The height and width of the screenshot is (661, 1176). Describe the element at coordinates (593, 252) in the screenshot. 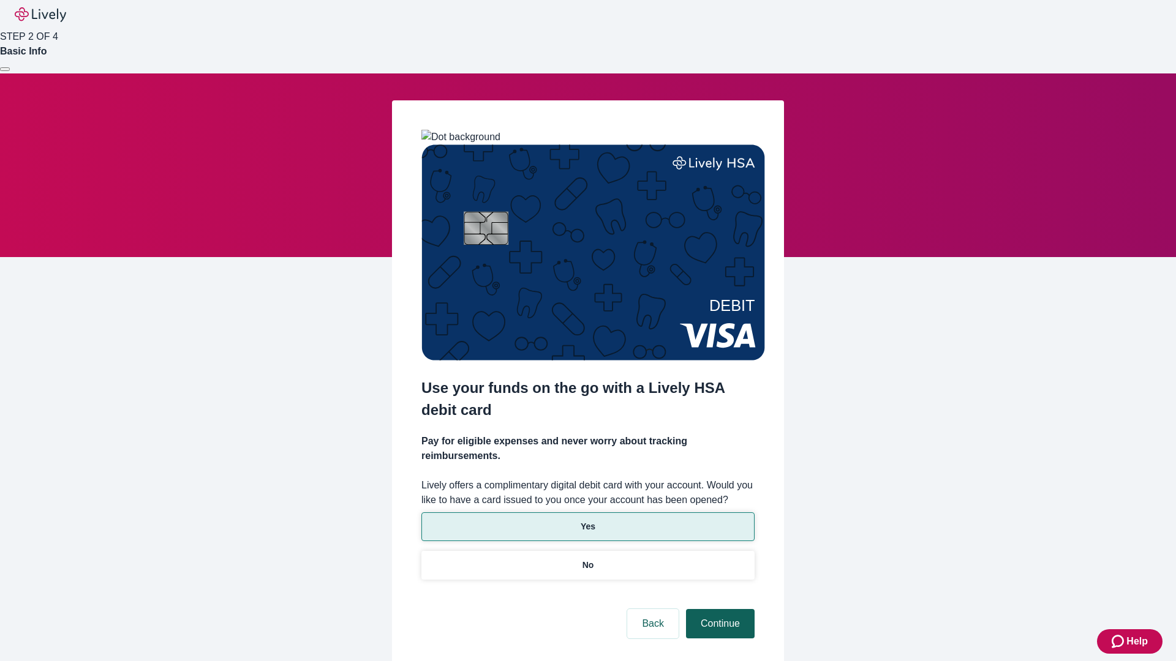

I see `img: Debit card` at that location.